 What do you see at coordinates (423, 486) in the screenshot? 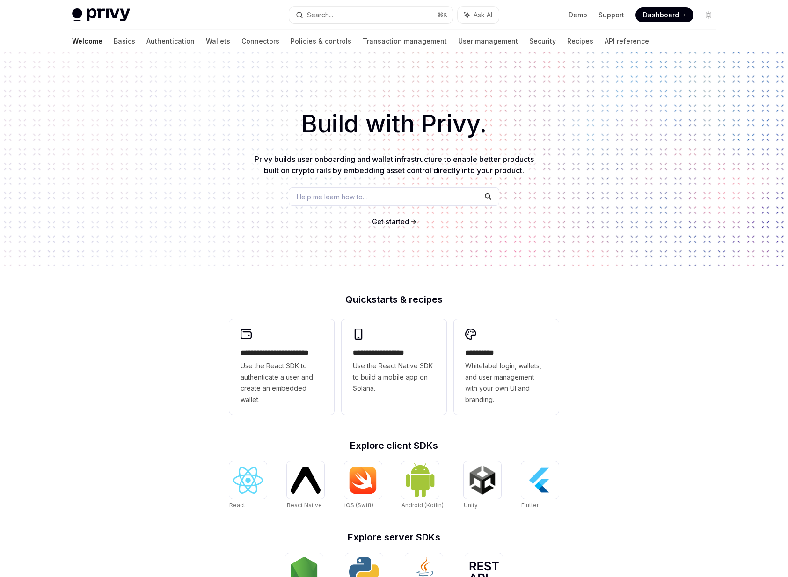
I see `a: Android (Kotlin)Android (Kotlin)` at bounding box center [423, 486].